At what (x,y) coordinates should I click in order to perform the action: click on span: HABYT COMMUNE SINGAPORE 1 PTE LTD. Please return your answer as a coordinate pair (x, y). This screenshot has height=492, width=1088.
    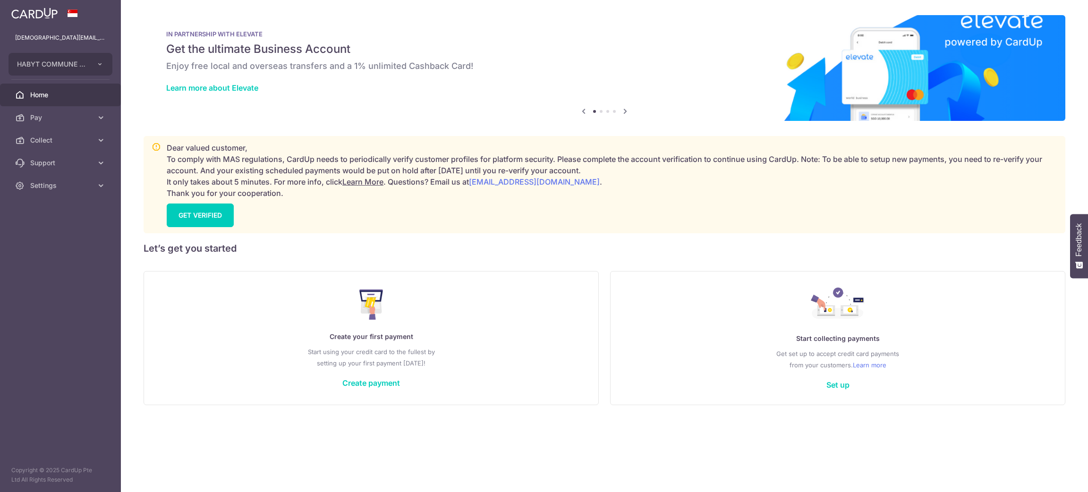
    Looking at the image, I should click on (52, 64).